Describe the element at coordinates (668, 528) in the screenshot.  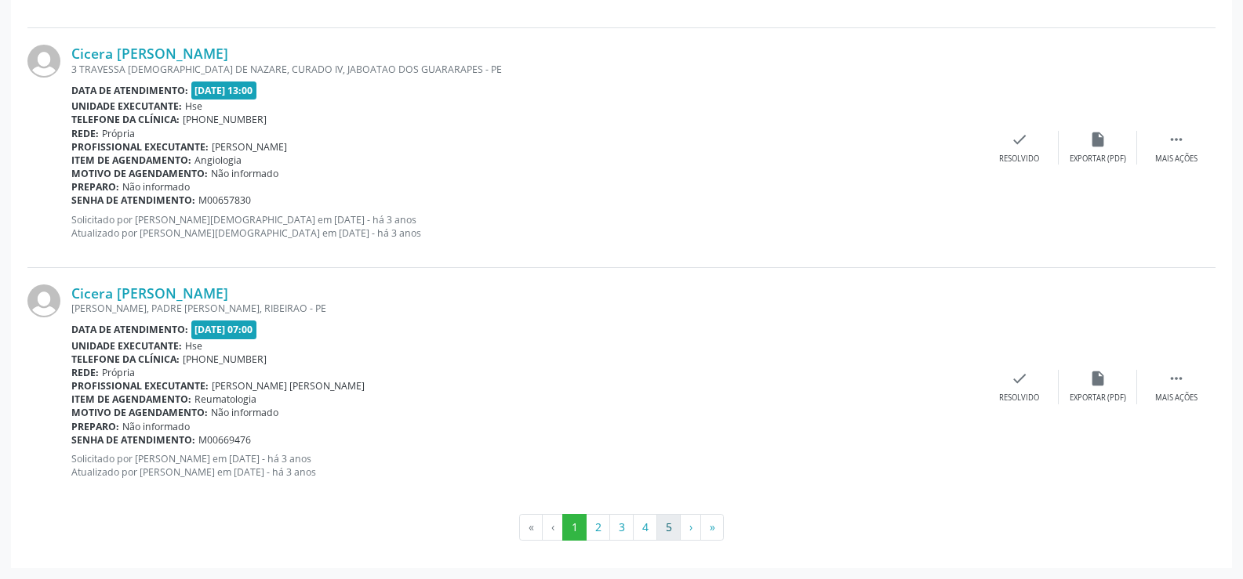
I see `button: Go to page 5` at that location.